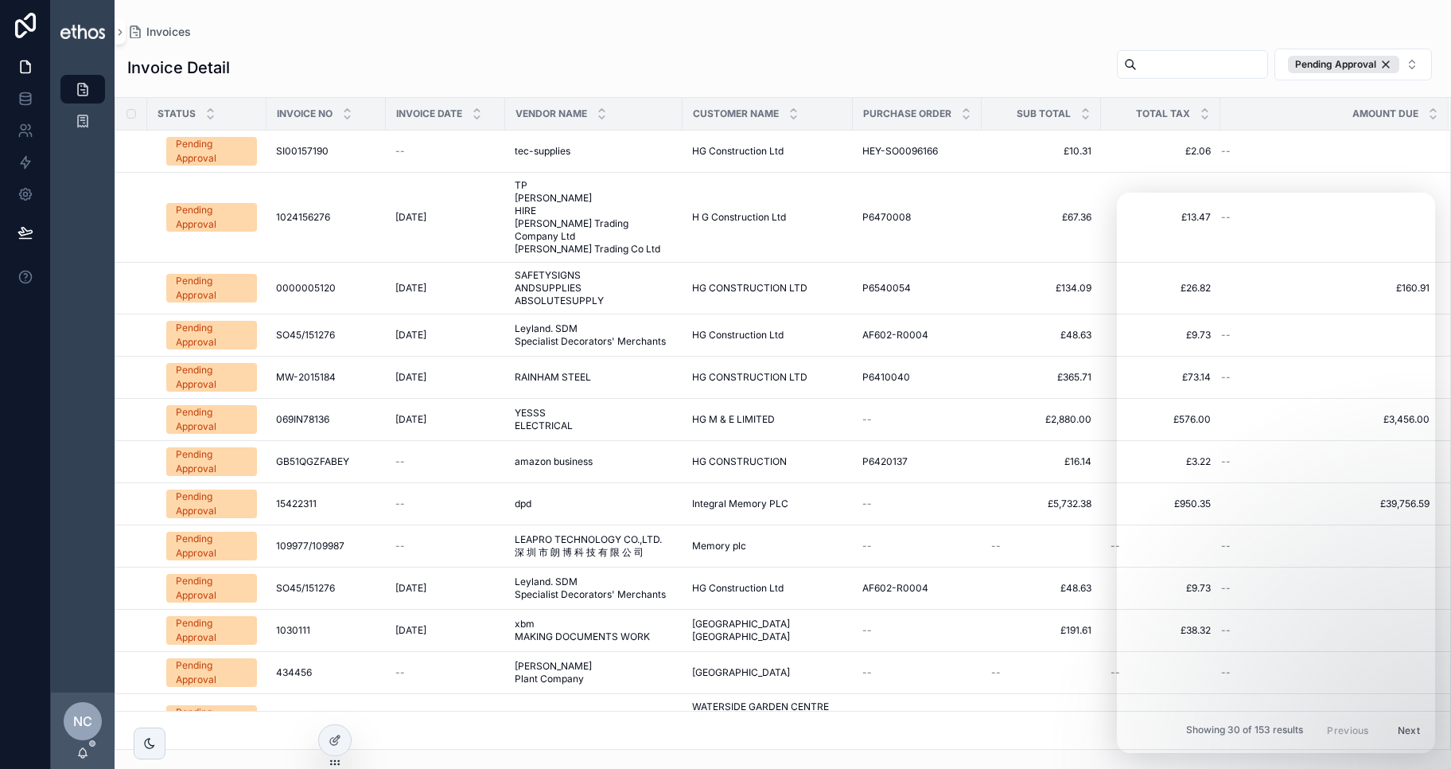 The height and width of the screenshot is (769, 1451). I want to click on span: £48.63, so click(1042, 335).